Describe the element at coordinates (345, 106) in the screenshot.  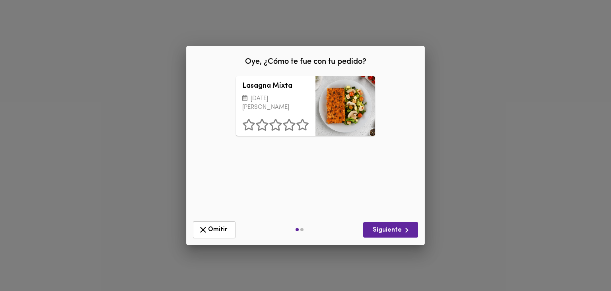
I see `div: Lasagna Mixta` at that location.